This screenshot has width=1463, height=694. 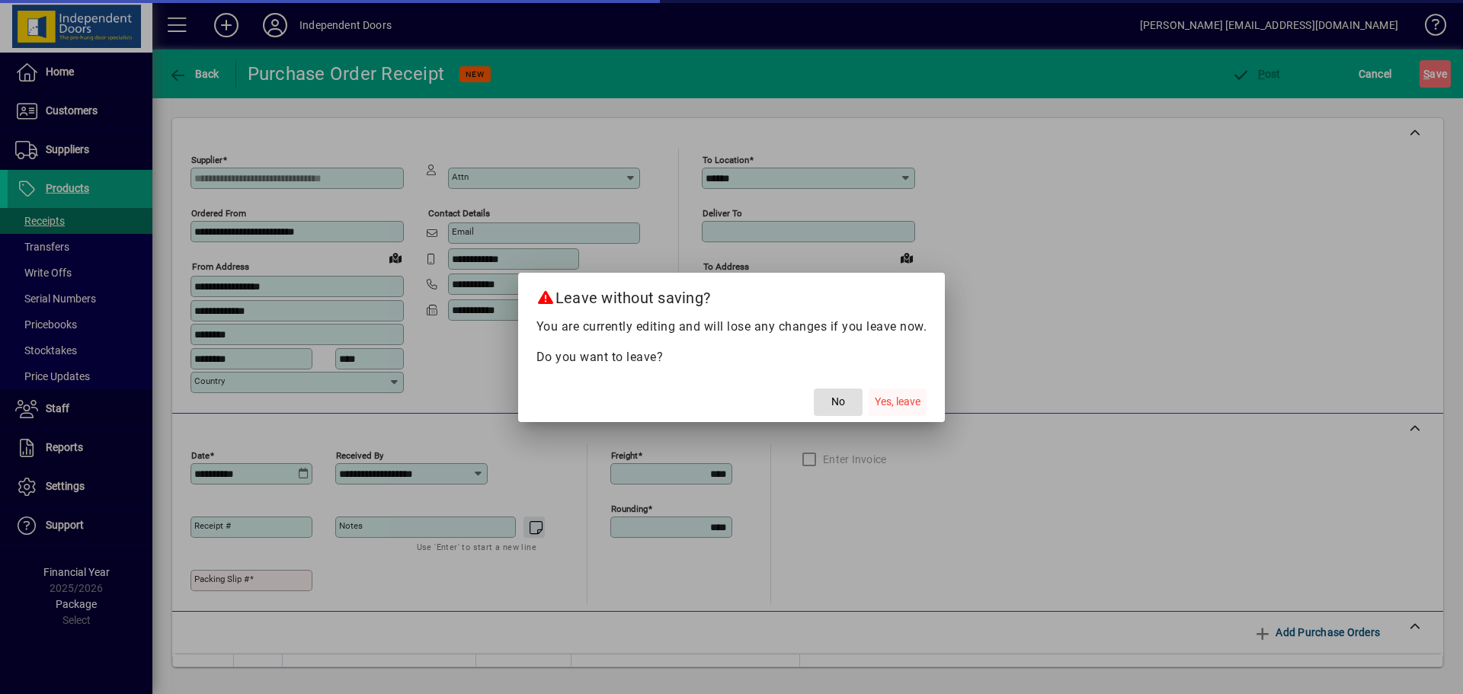 What do you see at coordinates (897, 402) in the screenshot?
I see `button: Yes, leave` at bounding box center [897, 402].